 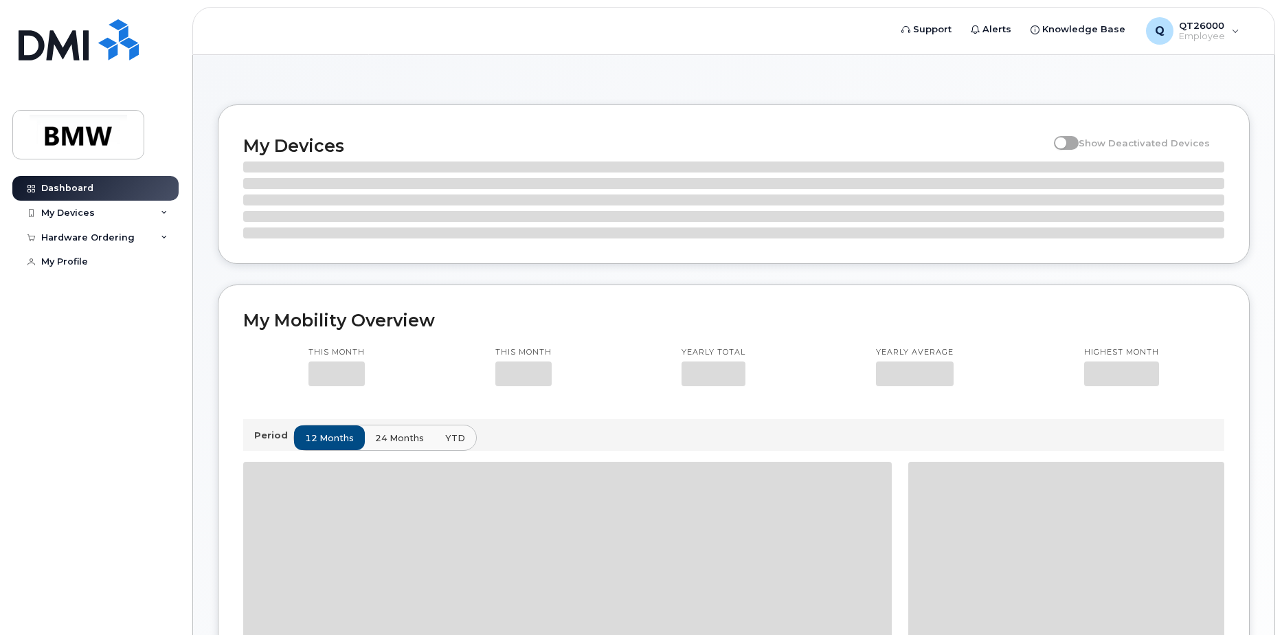 What do you see at coordinates (915, 353) in the screenshot?
I see `p: Yearly average` at bounding box center [915, 353].